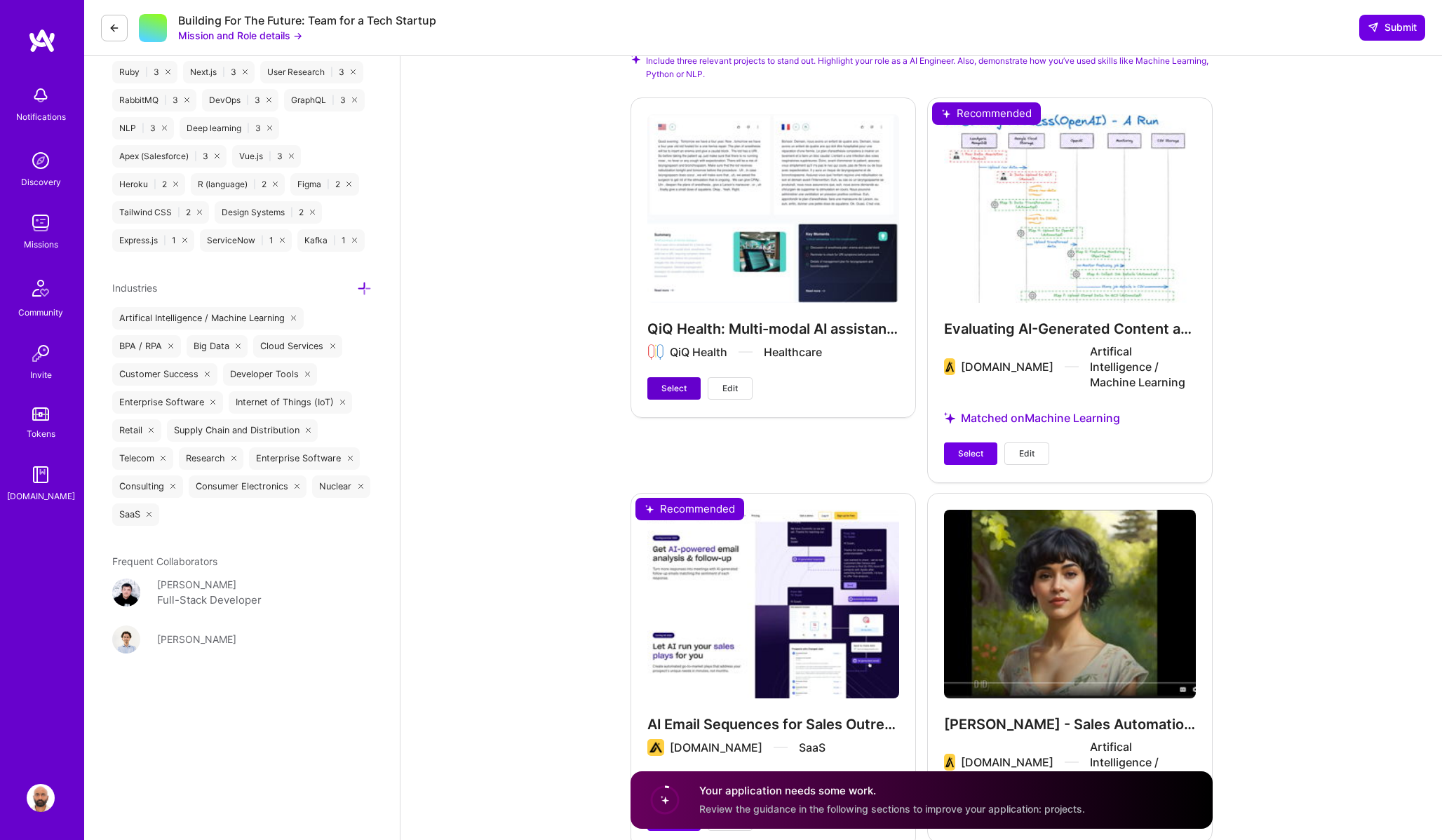 The height and width of the screenshot is (840, 1442). I want to click on div: Full-Stack Developer, so click(210, 601).